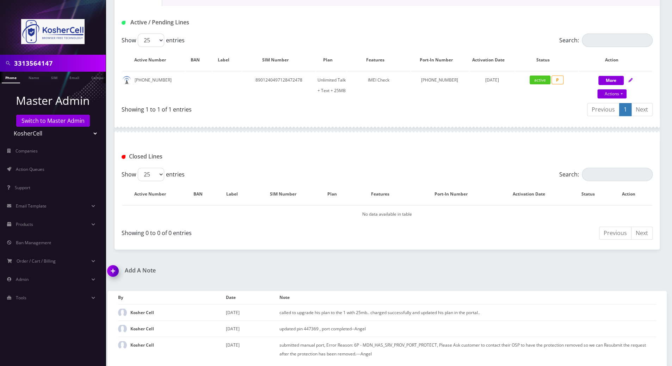  I want to click on h1: Active / Pending Lines, so click(207, 22).